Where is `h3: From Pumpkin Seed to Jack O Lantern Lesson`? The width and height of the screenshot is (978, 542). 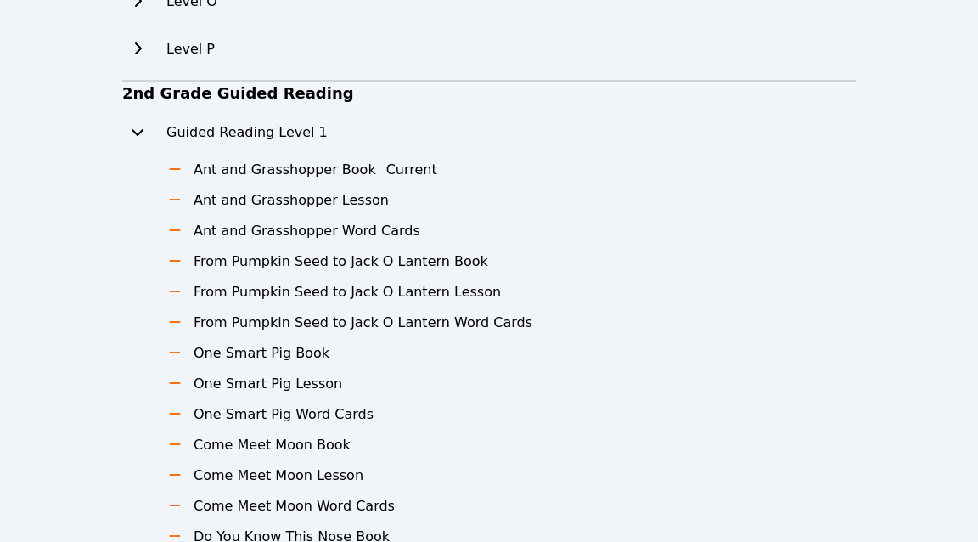
h3: From Pumpkin Seed to Jack O Lantern Lesson is located at coordinates (347, 292).